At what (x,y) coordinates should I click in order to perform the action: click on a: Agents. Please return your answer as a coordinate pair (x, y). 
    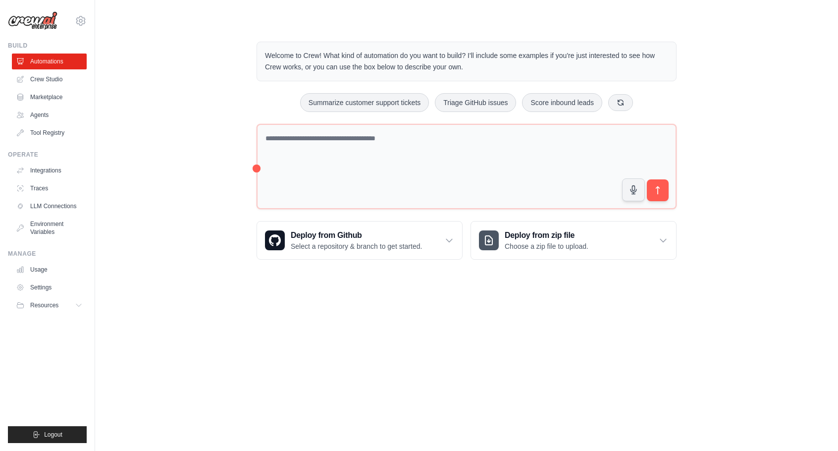
    Looking at the image, I should click on (49, 115).